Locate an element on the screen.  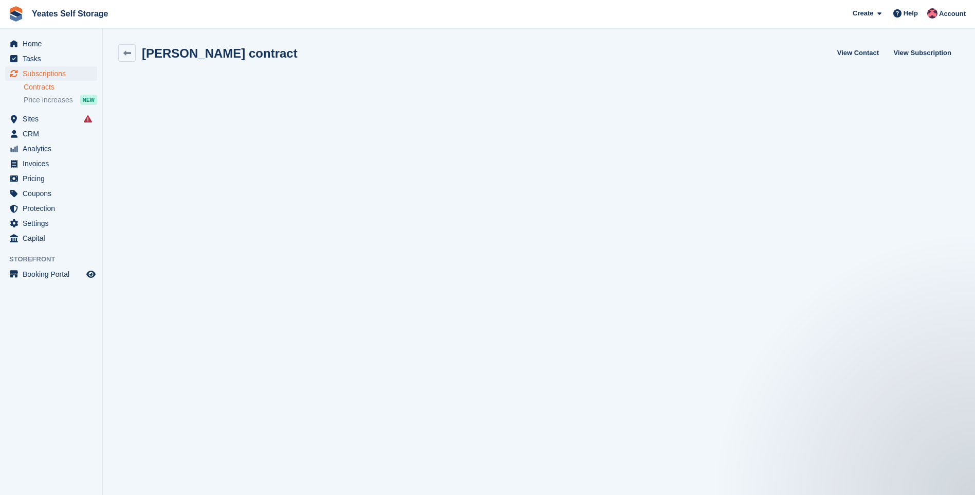
span: Tasks is located at coordinates (53, 59).